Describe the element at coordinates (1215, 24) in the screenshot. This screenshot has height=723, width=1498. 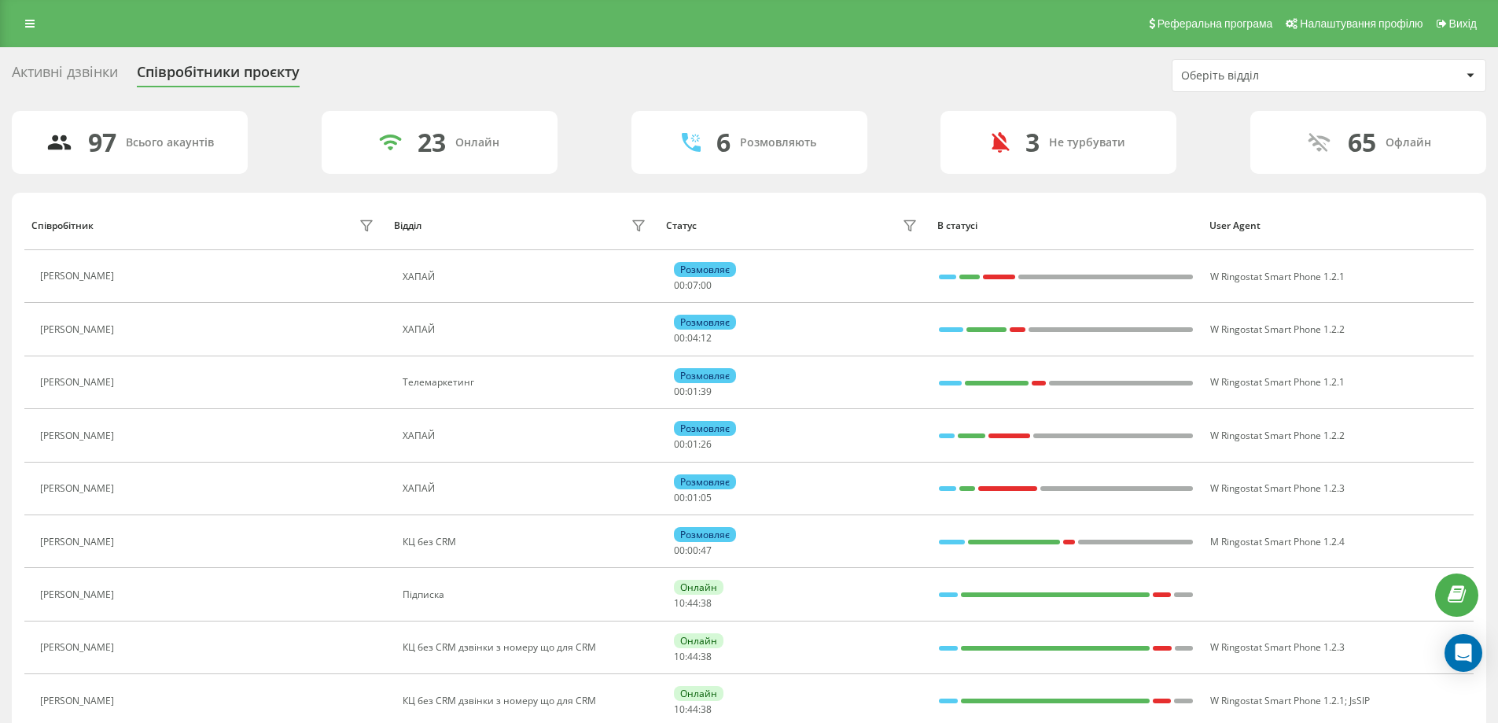
I see `span: Реферальна програма` at that location.